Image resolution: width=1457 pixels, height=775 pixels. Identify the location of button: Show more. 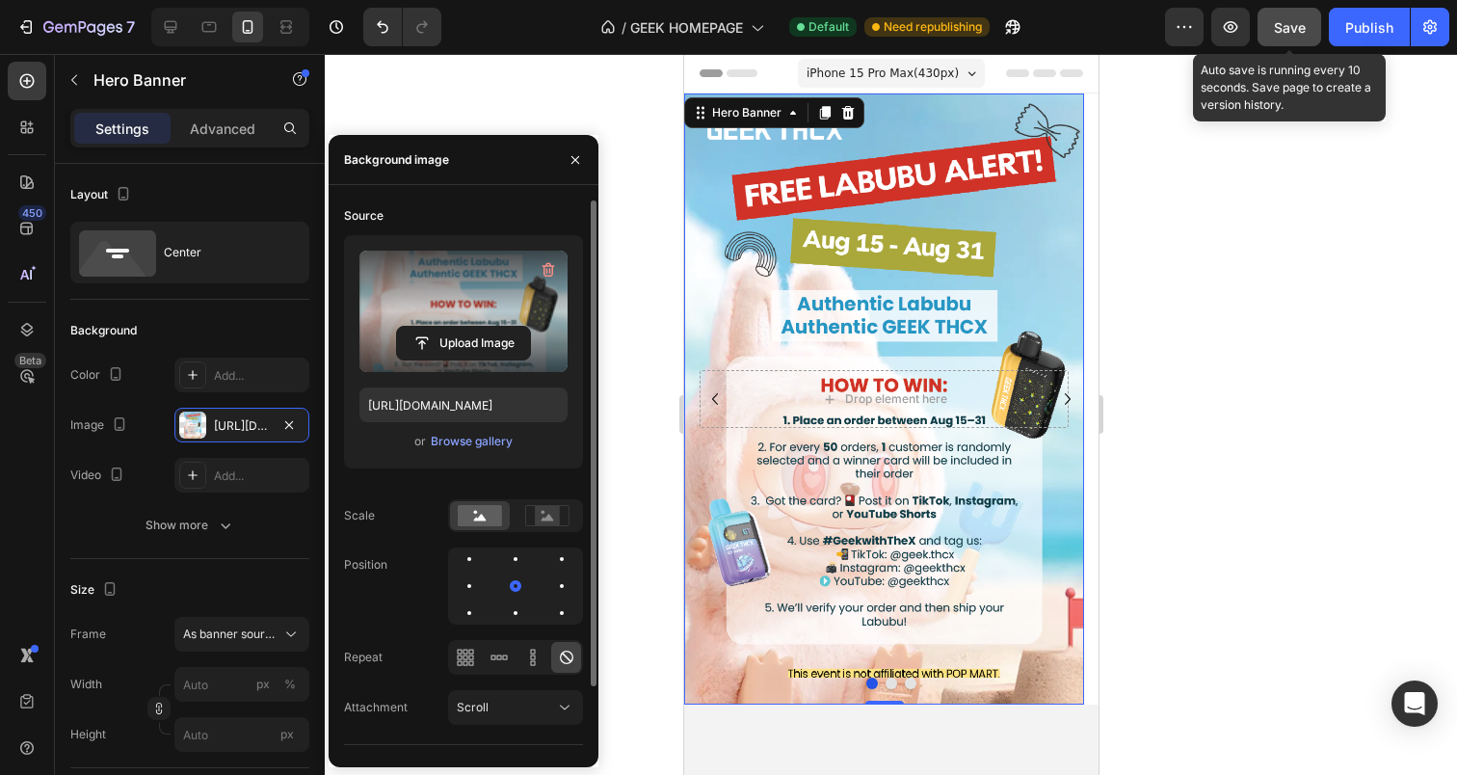
(190, 525).